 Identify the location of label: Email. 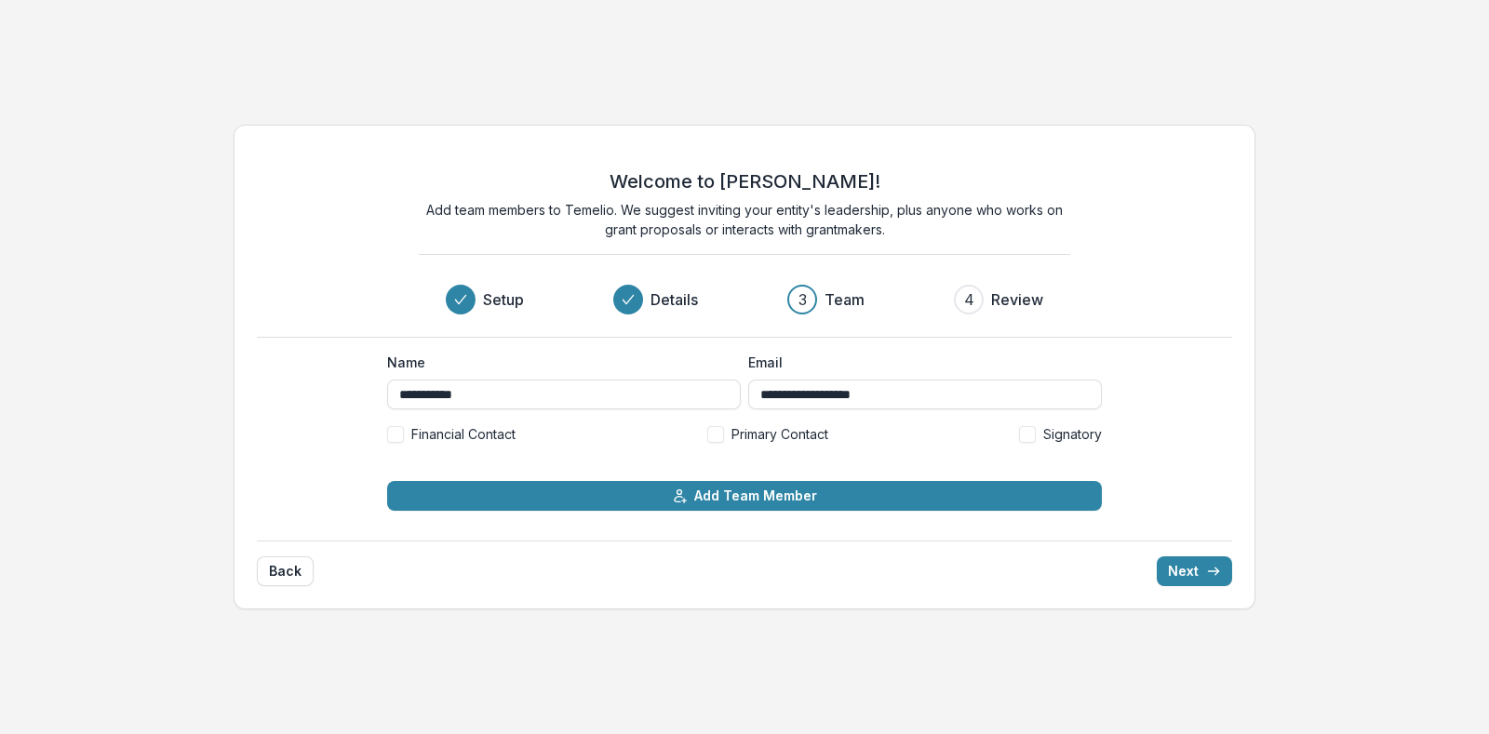
(919, 362).